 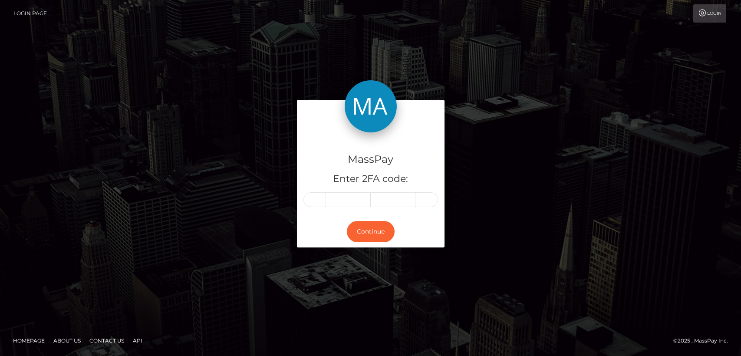 What do you see at coordinates (138, 340) in the screenshot?
I see `a: API` at bounding box center [138, 340].